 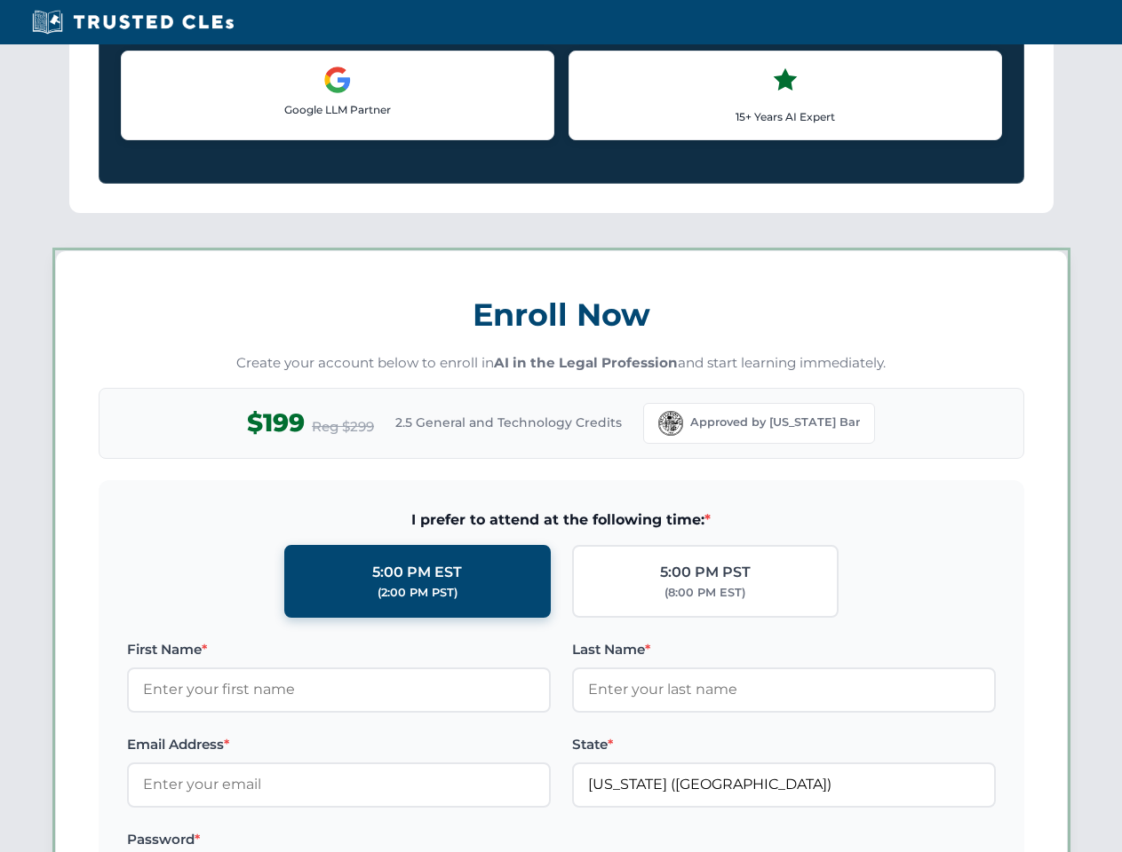 What do you see at coordinates (783, 650) in the screenshot?
I see `label: Last Name` at bounding box center [783, 650].